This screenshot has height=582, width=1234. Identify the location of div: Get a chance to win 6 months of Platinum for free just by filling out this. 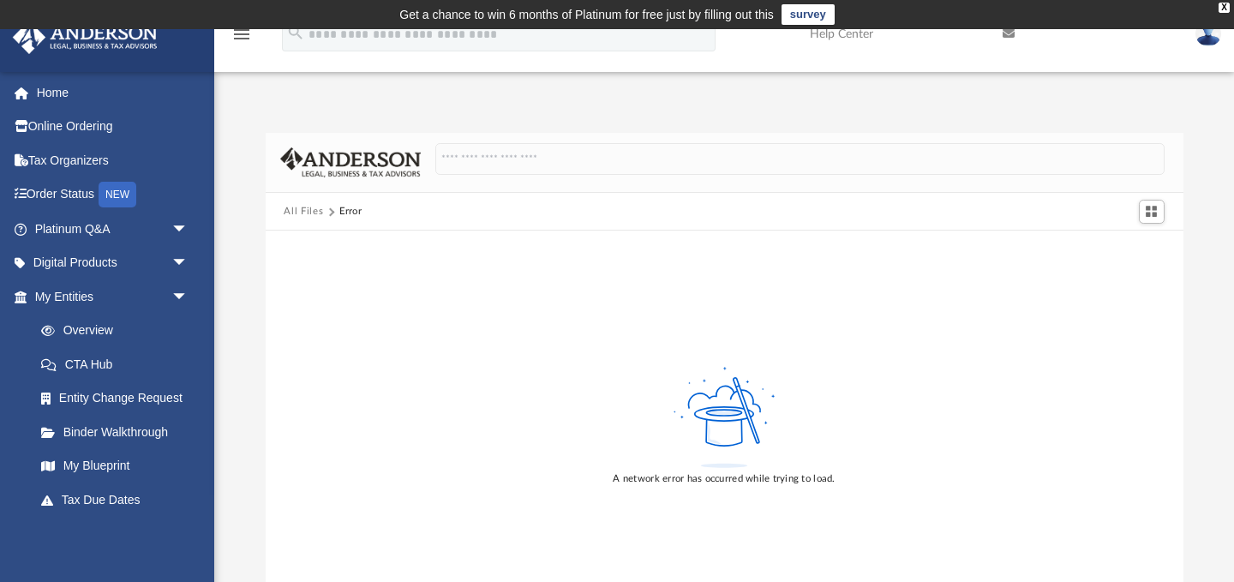
(586, 15).